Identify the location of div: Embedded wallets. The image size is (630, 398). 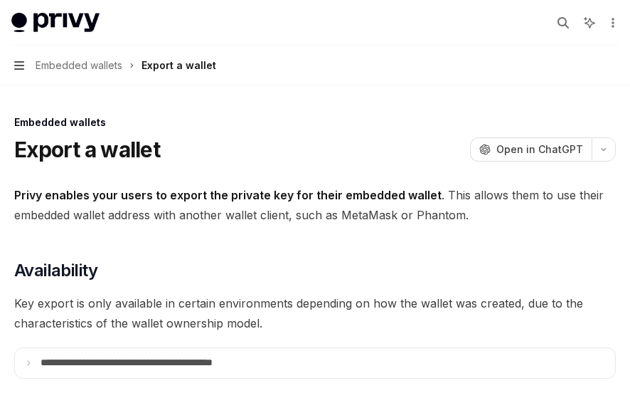
(315, 122).